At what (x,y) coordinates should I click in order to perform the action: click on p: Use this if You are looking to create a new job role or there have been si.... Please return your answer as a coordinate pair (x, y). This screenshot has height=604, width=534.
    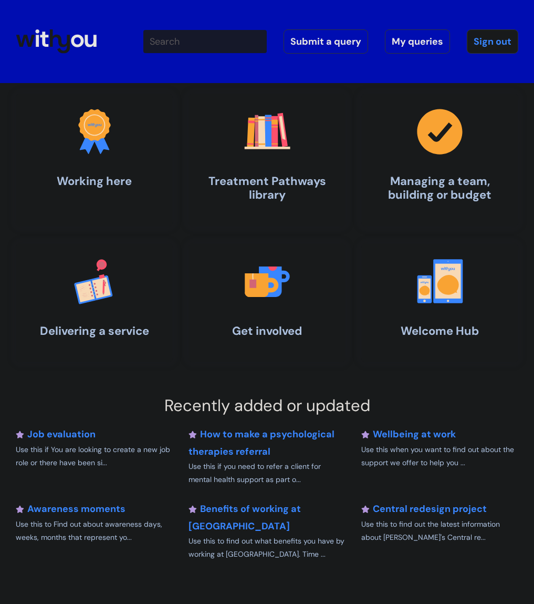
    Looking at the image, I should click on (94, 456).